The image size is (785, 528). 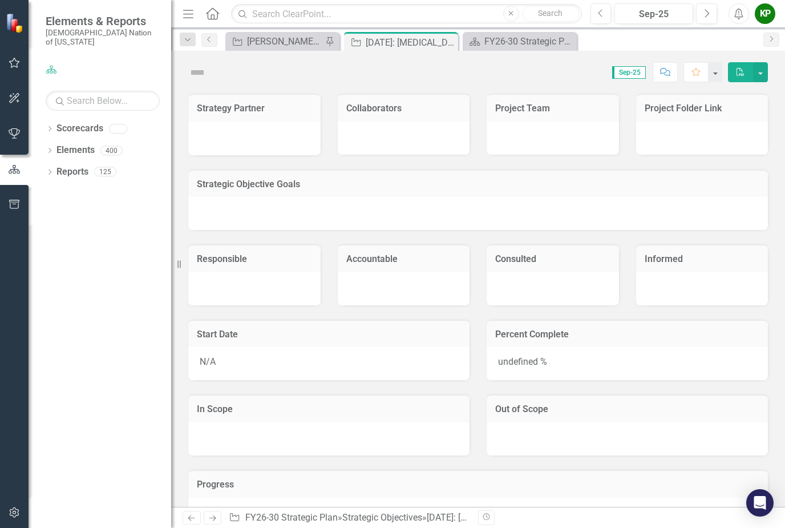 What do you see at coordinates (404, 259) in the screenshot?
I see `h3: Accountable` at bounding box center [404, 259].